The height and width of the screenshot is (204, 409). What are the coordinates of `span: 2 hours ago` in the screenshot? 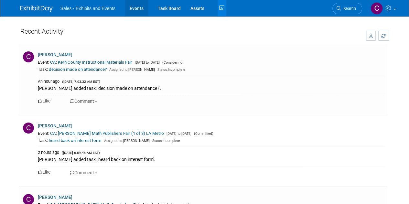 It's located at (48, 152).